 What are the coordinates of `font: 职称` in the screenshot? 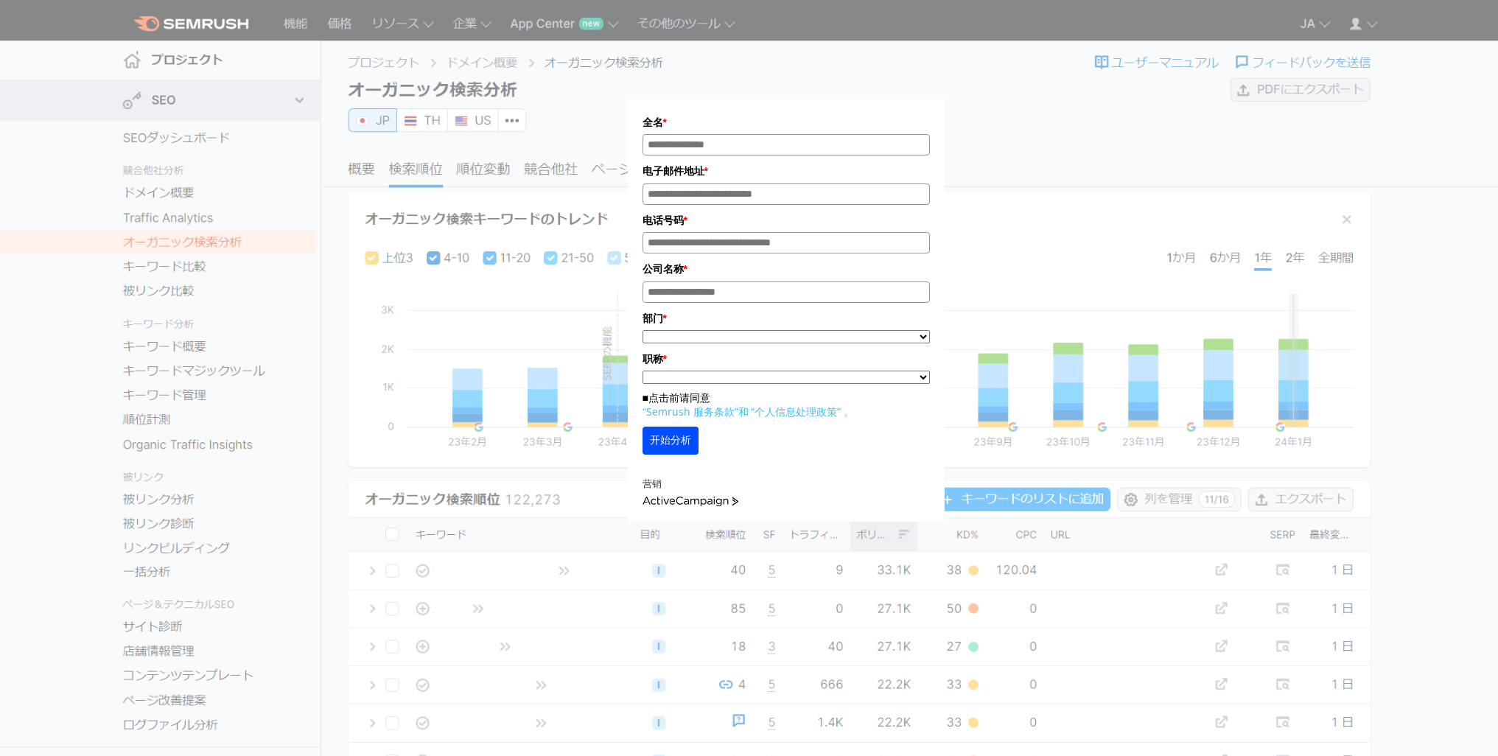 It's located at (653, 359).